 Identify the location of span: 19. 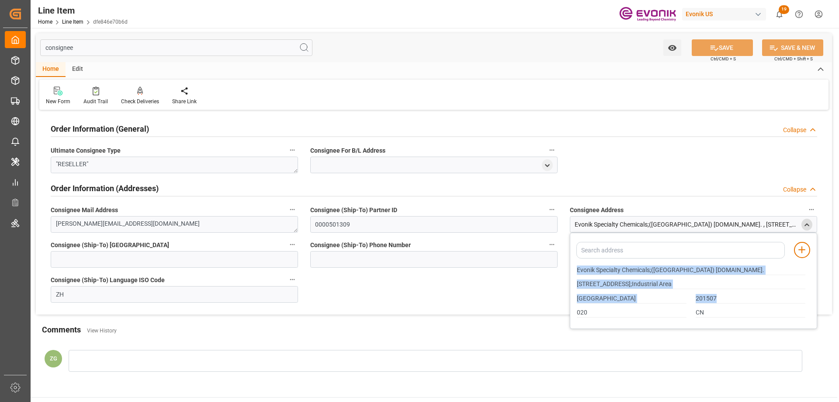
(784, 10).